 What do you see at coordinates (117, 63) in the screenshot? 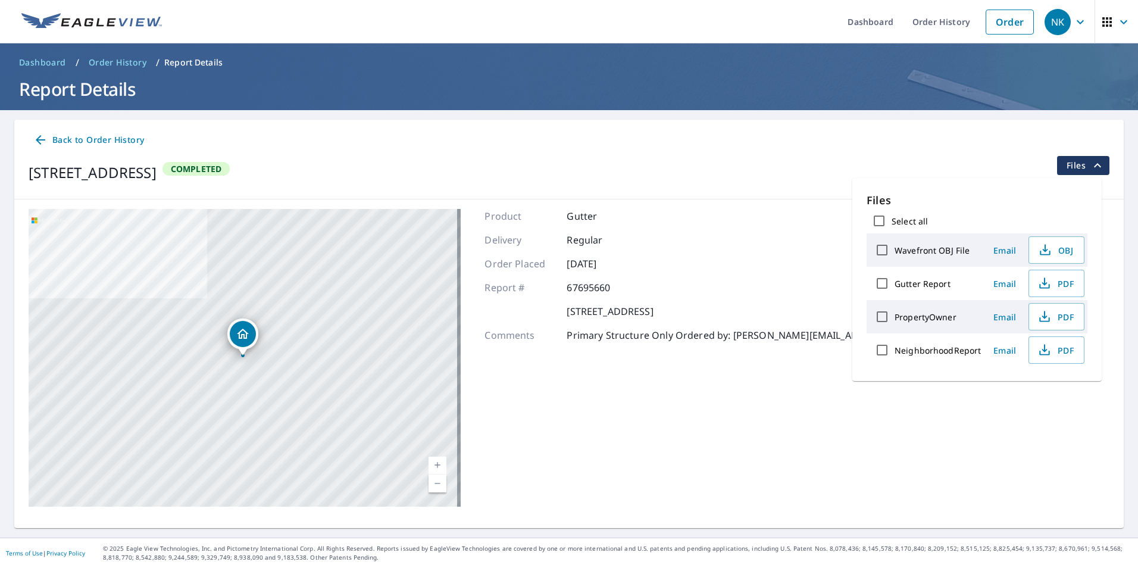
I see `span: Order History` at bounding box center [117, 63].